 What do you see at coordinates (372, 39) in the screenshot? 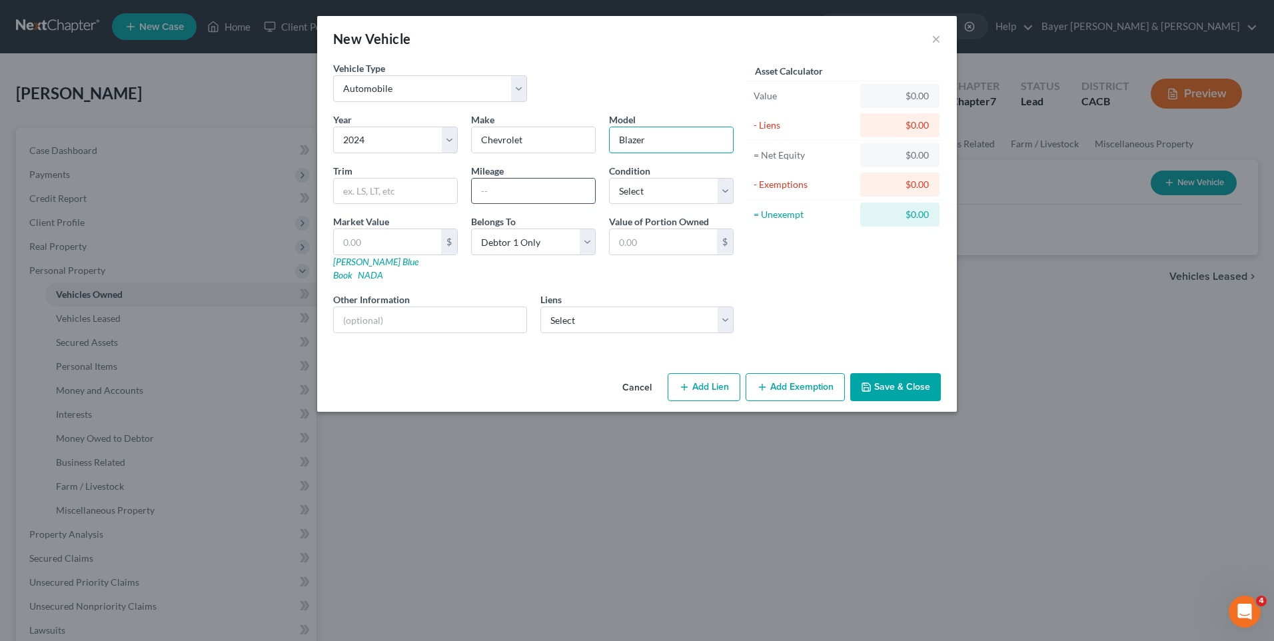
I see `div: New Vehicle` at bounding box center [372, 39].